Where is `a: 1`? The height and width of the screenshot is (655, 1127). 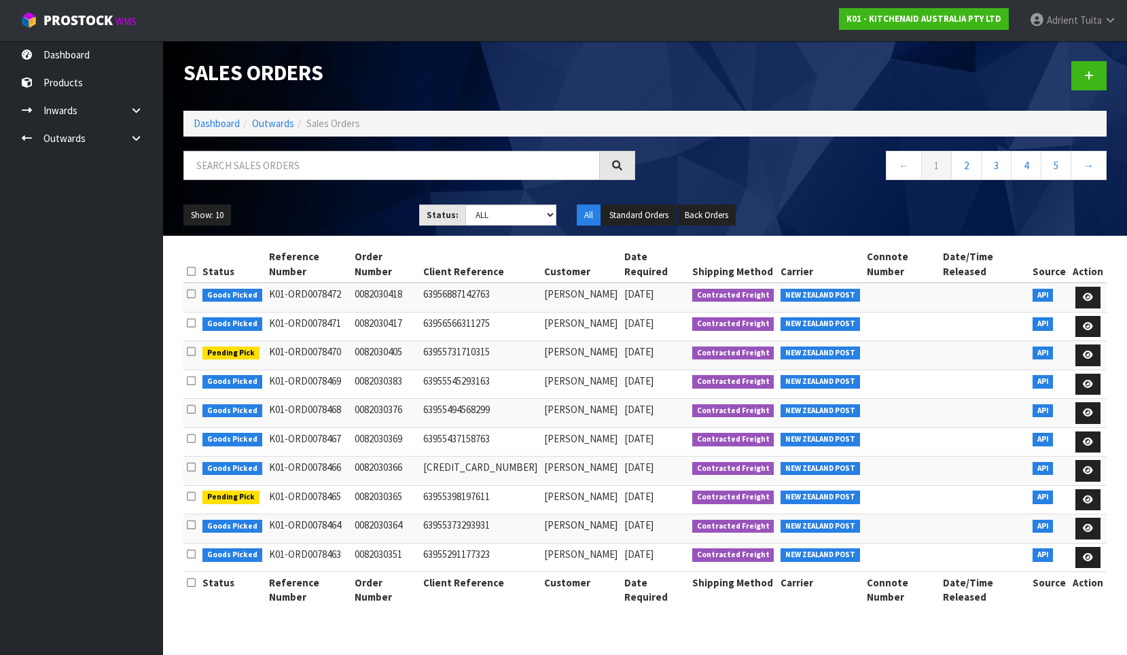
a: 1 is located at coordinates (936, 165).